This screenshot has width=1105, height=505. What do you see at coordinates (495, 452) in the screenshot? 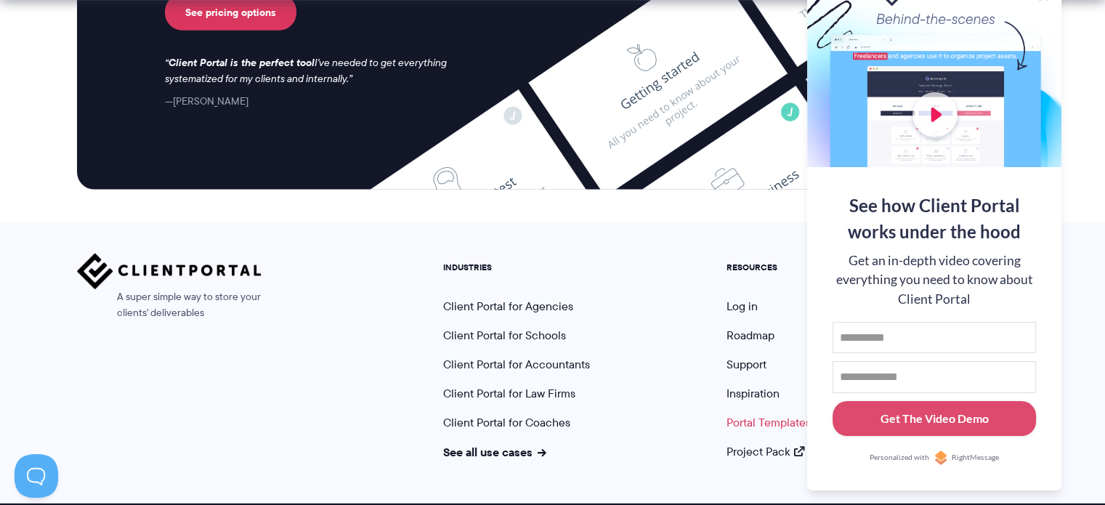
I see `a: See all use cases` at bounding box center [495, 452].